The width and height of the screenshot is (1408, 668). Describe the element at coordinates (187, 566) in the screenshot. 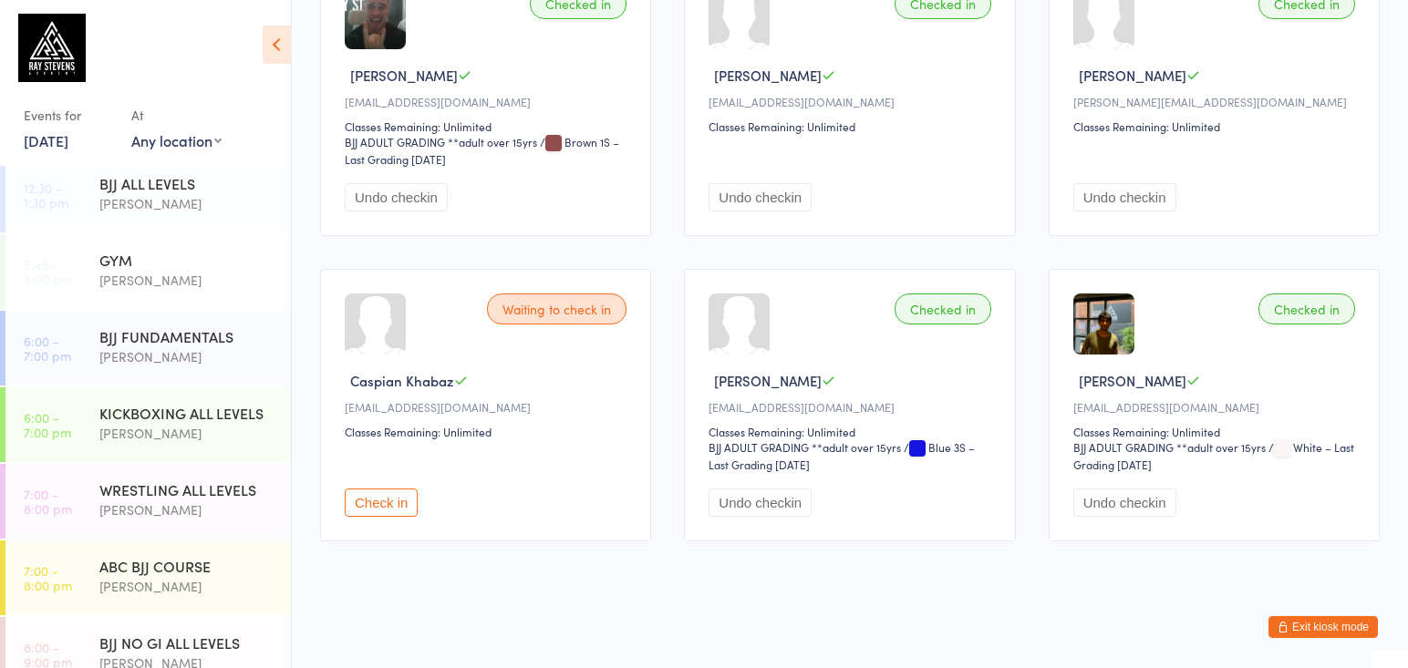

I see `div: ABC BJJ COURSE` at that location.